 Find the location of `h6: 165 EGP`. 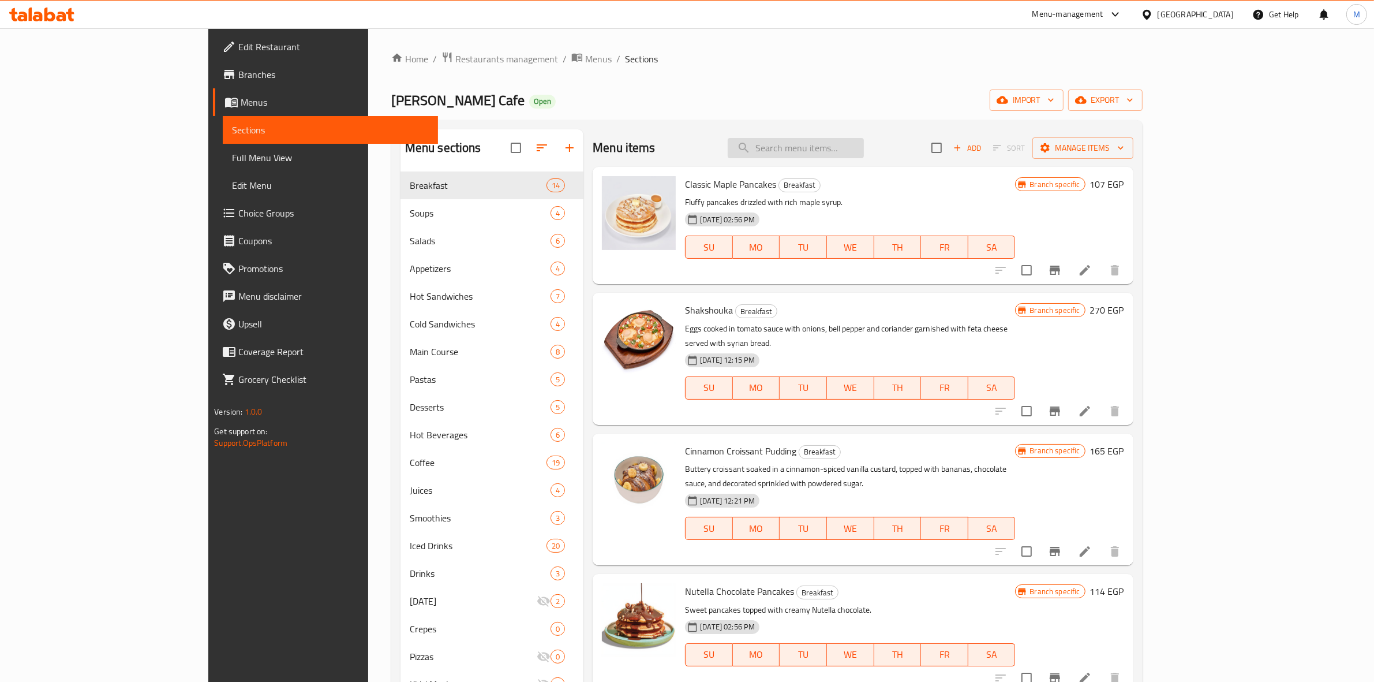

h6: 165 EGP is located at coordinates (1107, 451).